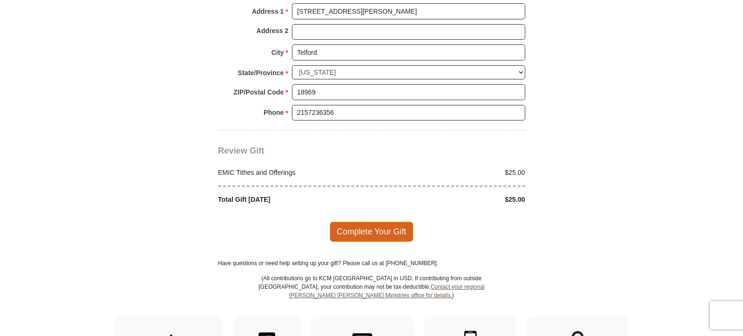 The image size is (743, 336). Describe the element at coordinates (292, 172) in the screenshot. I see `div: EMIC Tithes and Offerings` at that location.